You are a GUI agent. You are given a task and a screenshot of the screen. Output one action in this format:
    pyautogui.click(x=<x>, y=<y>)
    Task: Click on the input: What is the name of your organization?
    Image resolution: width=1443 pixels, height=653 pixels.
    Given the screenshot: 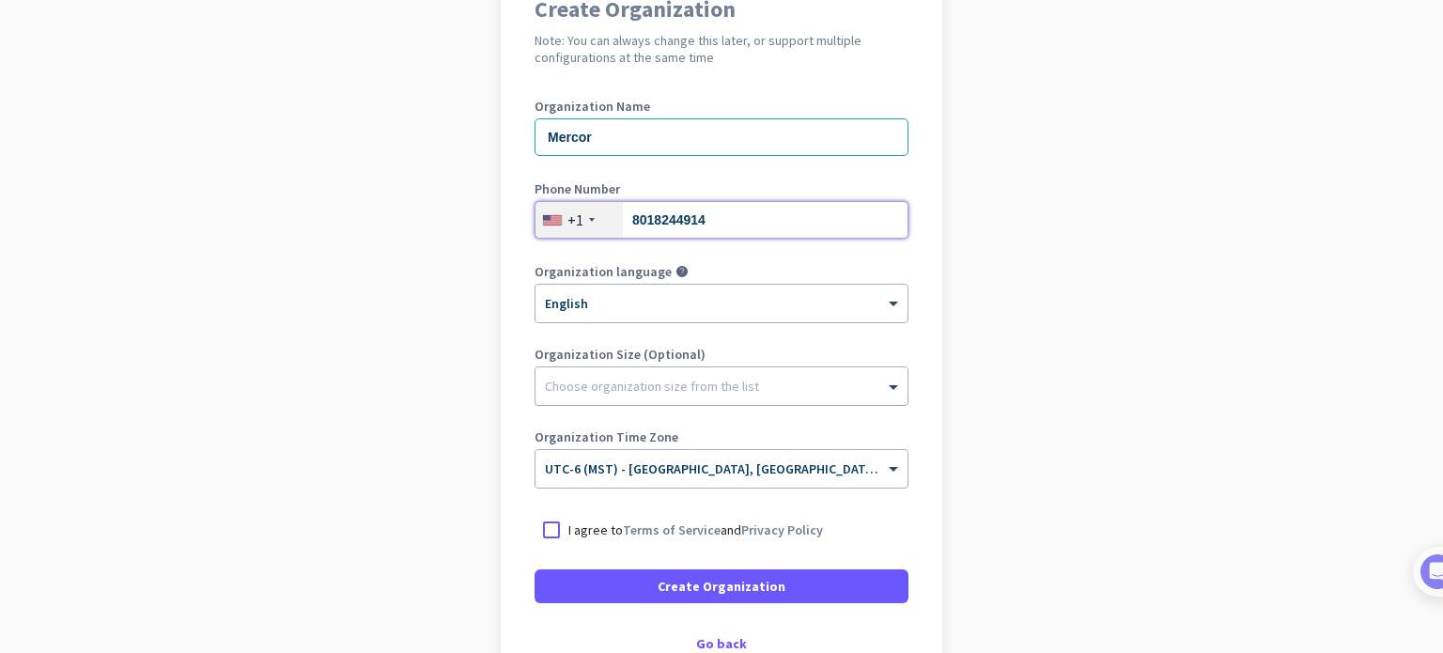 What is the action you would take?
    pyautogui.click(x=722, y=137)
    